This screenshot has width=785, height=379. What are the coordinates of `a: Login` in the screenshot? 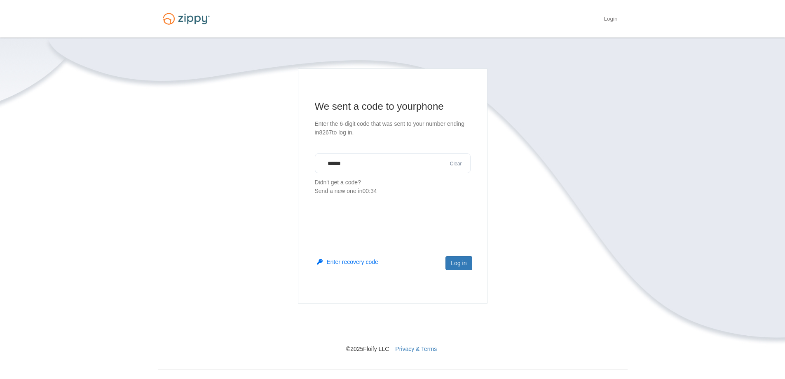 It's located at (610, 20).